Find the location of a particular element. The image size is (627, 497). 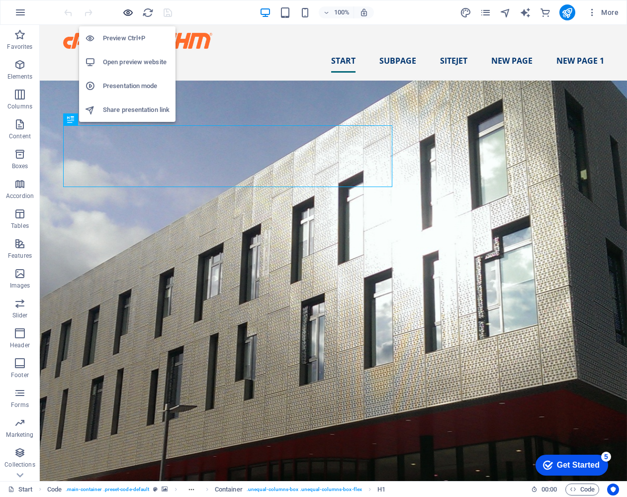

button: More is located at coordinates (603, 12).